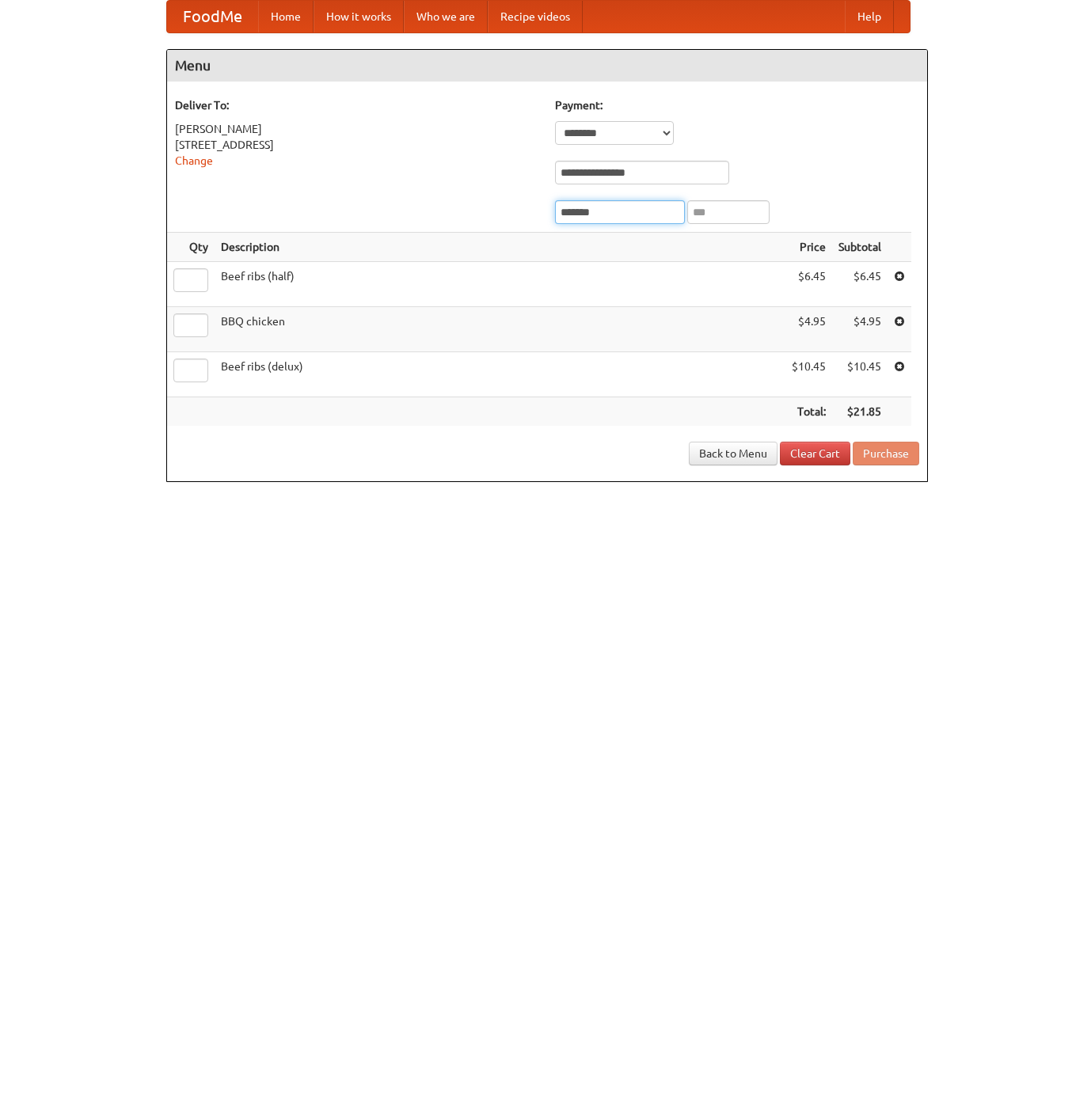 This screenshot has height=1120, width=1076. I want to click on a: Help, so click(870, 17).